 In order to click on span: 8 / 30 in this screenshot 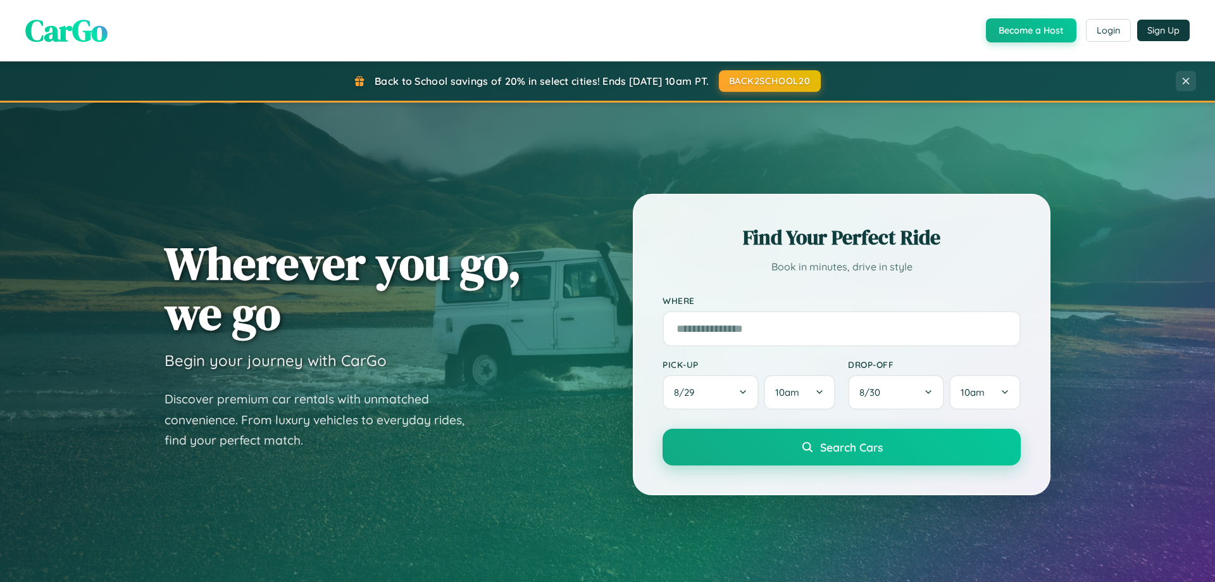, I will do `click(873, 392)`.